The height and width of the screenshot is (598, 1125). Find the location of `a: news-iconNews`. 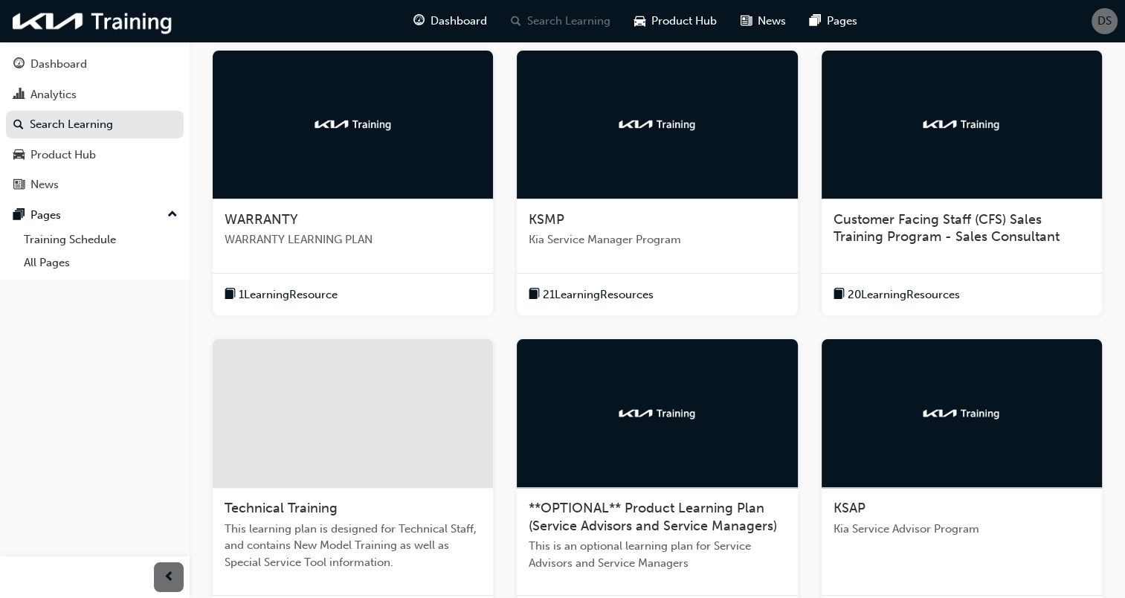

a: news-iconNews is located at coordinates (763, 21).